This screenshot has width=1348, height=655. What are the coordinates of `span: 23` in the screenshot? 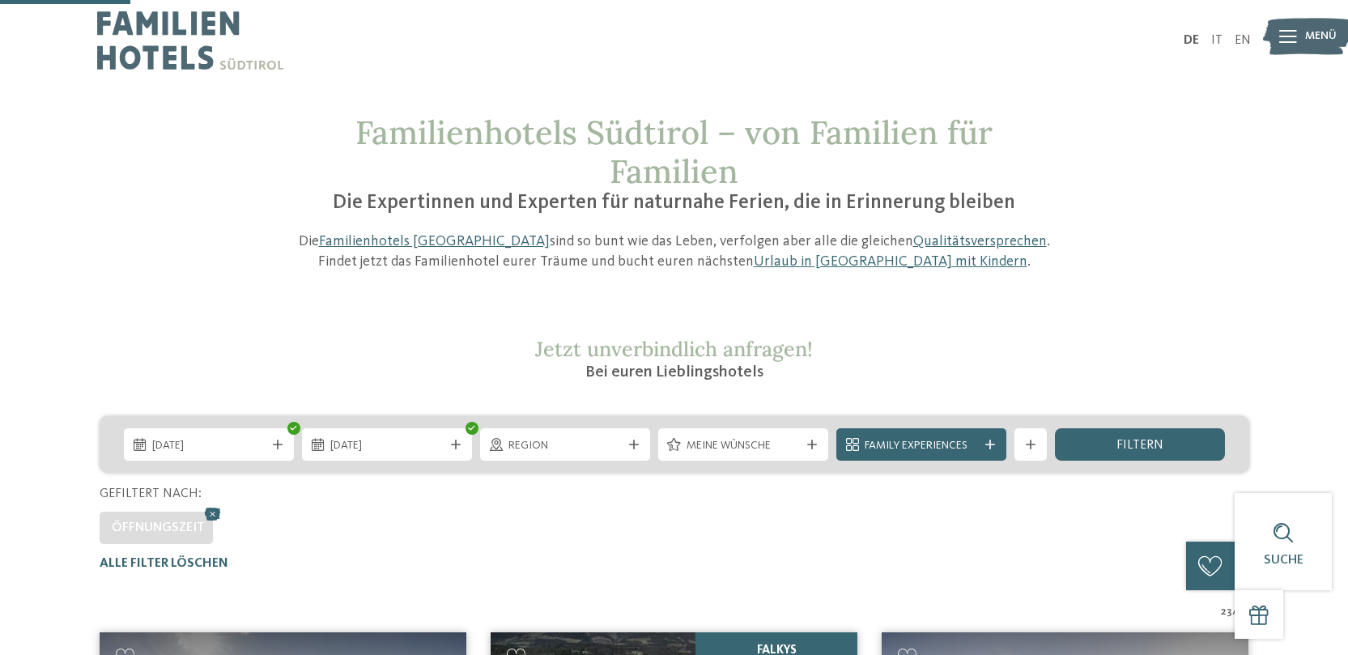 It's located at (1227, 612).